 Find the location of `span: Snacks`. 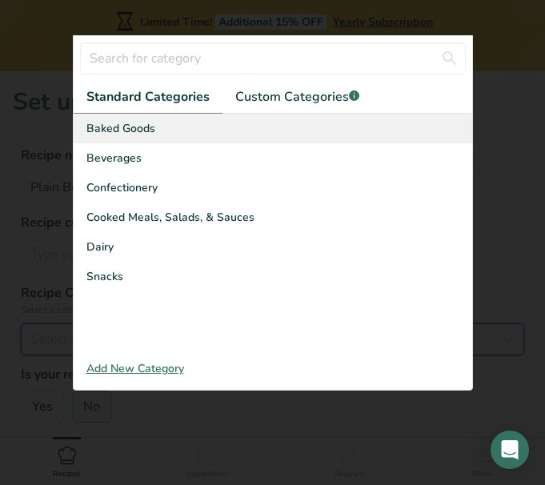

span: Snacks is located at coordinates (105, 276).